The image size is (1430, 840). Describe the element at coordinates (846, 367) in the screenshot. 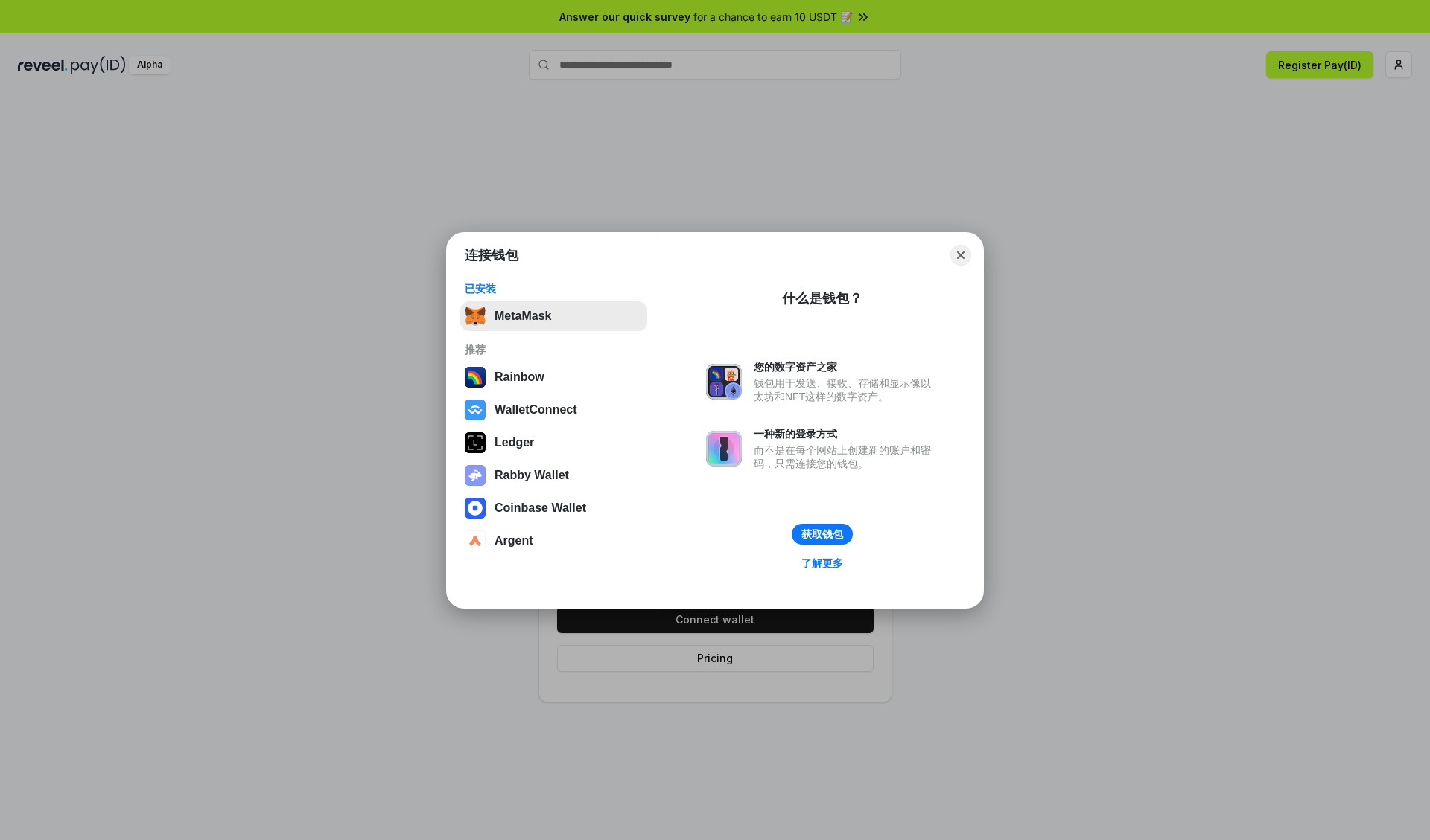

I see `div: 您的数字资产之家` at that location.